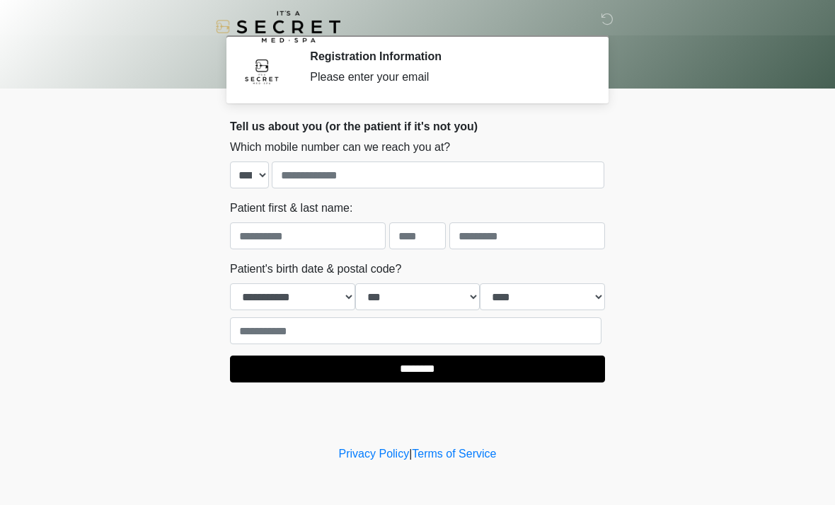 The image size is (835, 505). Describe the element at coordinates (291, 208) in the screenshot. I see `label: Patient first & last name:` at that location.